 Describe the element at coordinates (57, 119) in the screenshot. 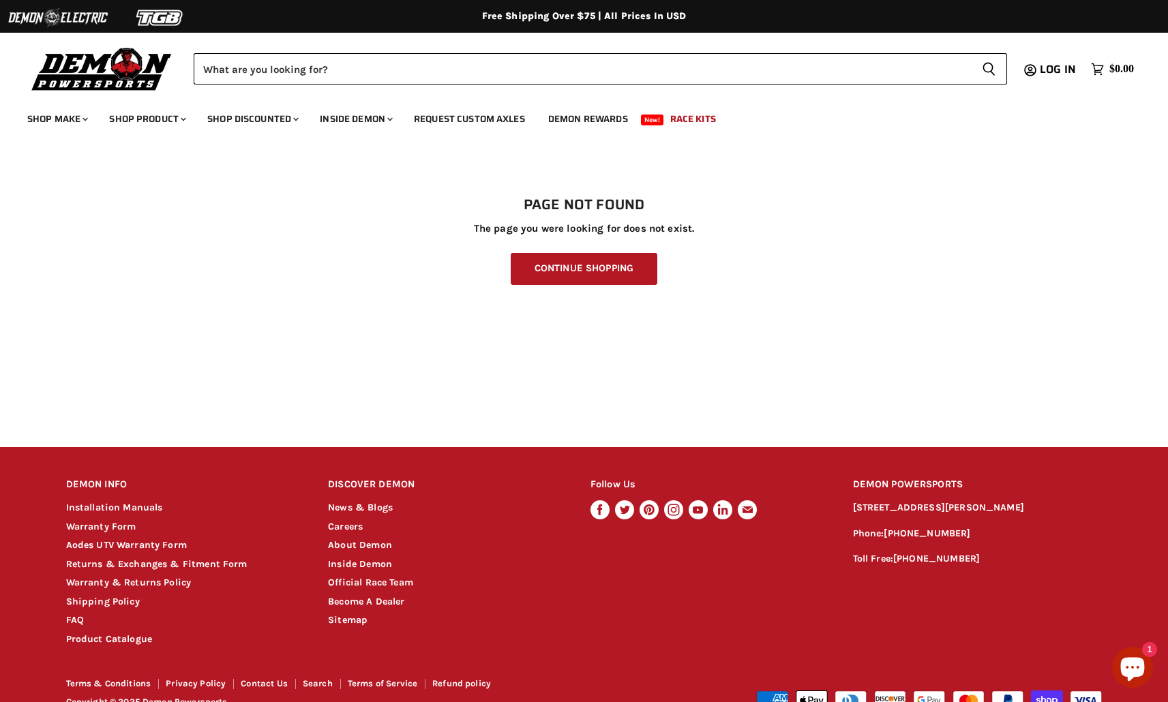

I see `a: Shop Make` at that location.